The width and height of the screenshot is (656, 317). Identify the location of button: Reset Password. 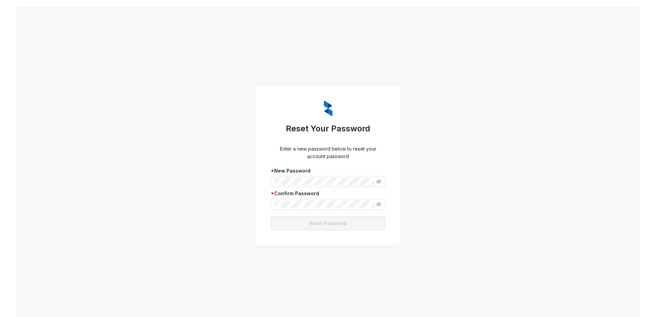
(328, 223).